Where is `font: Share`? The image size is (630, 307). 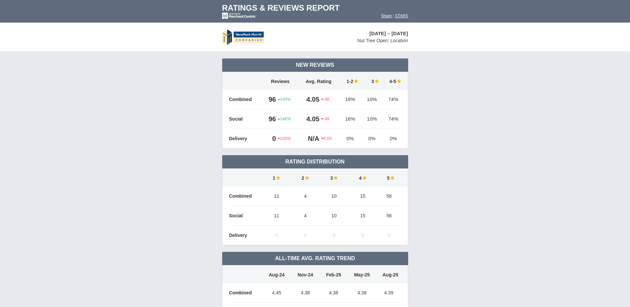
font: Share is located at coordinates (386, 16).